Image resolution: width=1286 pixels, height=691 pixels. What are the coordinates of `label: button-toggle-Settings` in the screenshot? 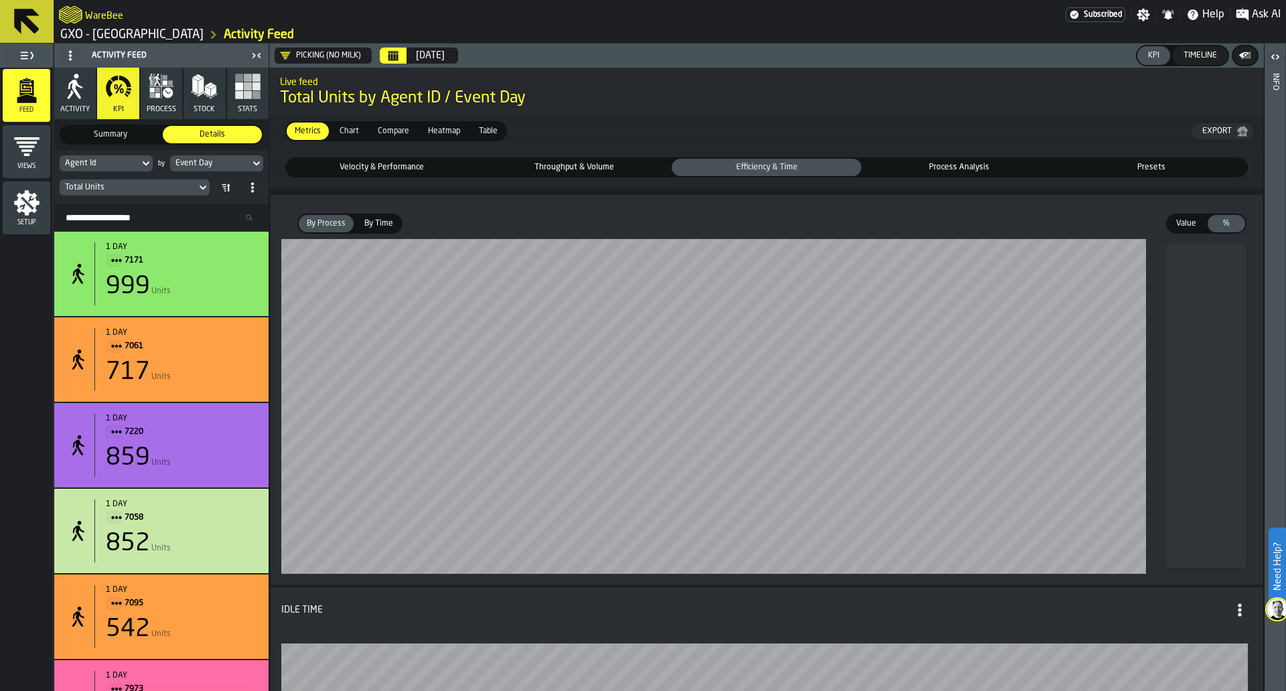 It's located at (1144, 15).